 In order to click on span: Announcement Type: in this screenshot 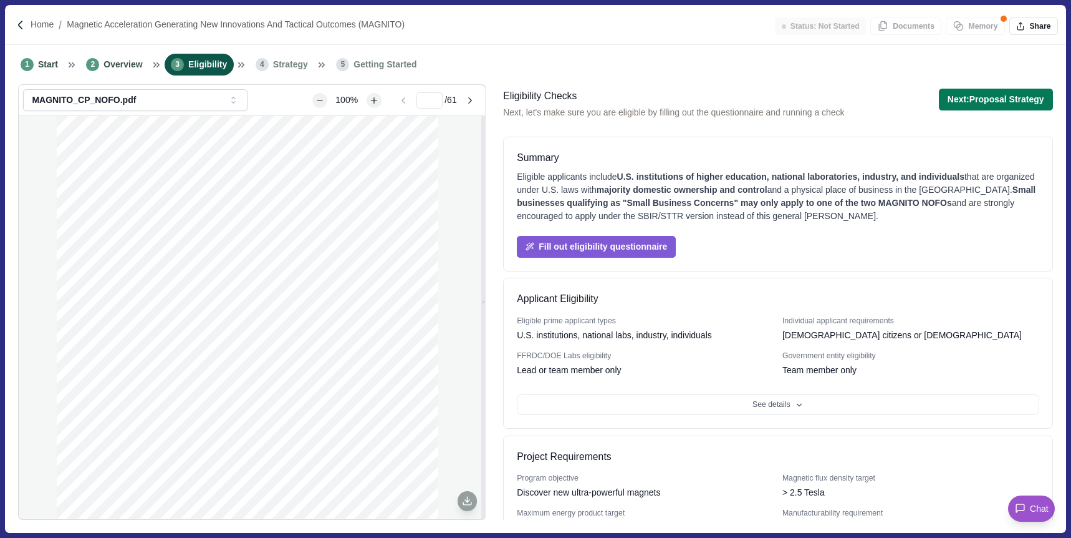, I will do `click(208, 349)`.